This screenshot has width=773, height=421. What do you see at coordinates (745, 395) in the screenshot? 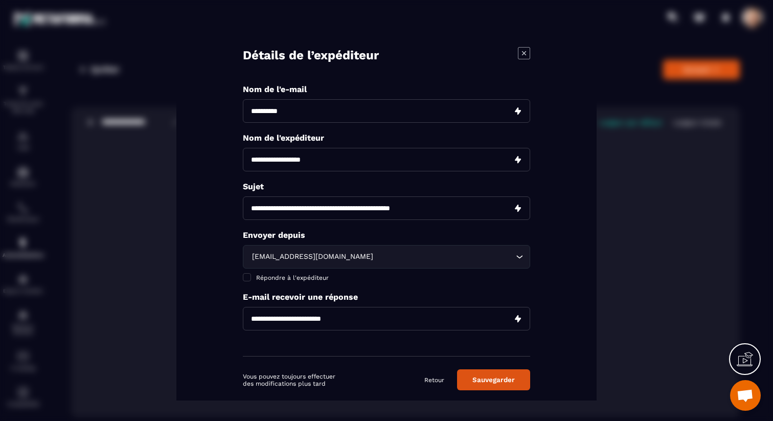
I see `div: Ouvrir le chat` at bounding box center [745, 395].